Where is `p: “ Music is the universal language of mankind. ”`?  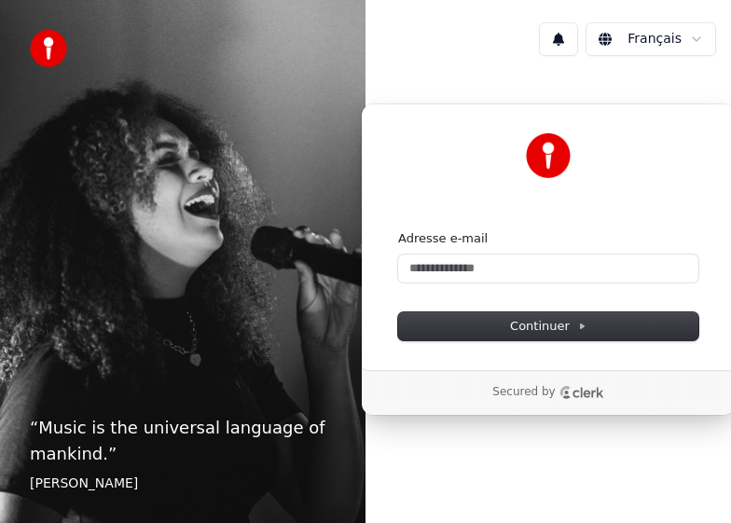
p: “ Music is the universal language of mankind. ” is located at coordinates (183, 441).